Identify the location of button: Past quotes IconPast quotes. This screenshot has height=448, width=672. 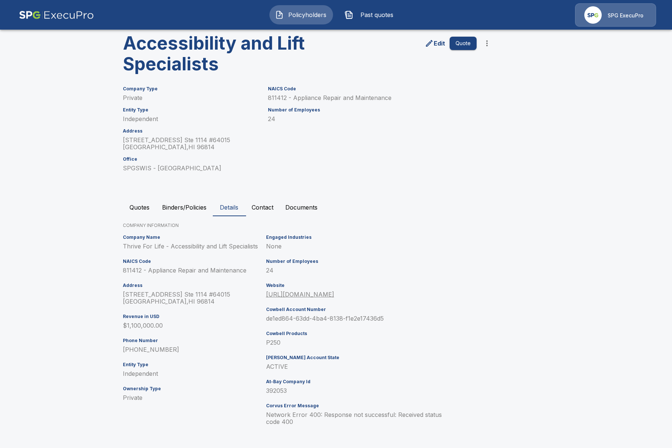
(371, 15).